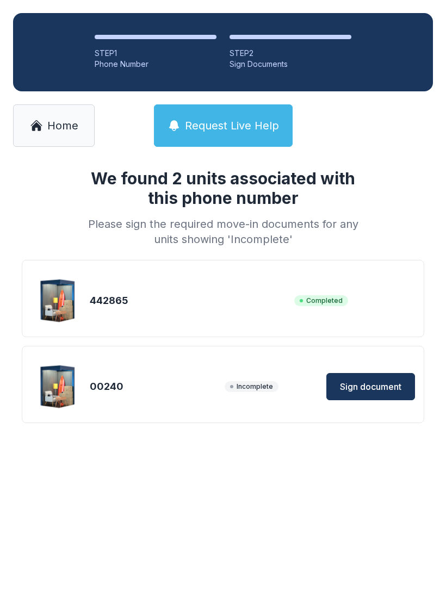 The image size is (446, 615). What do you see at coordinates (251, 387) in the screenshot?
I see `span: Incomplete` at bounding box center [251, 387].